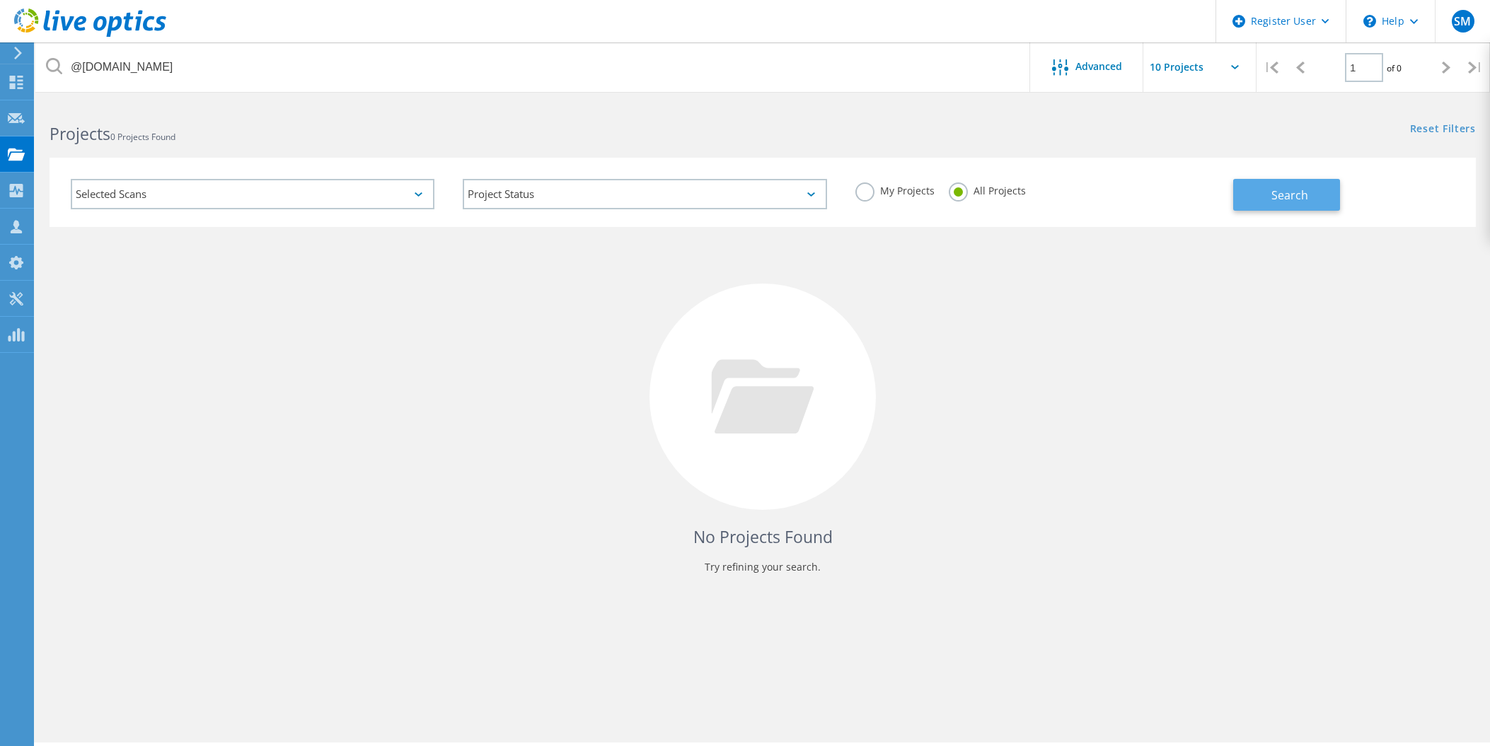 The image size is (1490, 746). Describe the element at coordinates (895, 189) in the screenshot. I see `label: My Projects` at that location.